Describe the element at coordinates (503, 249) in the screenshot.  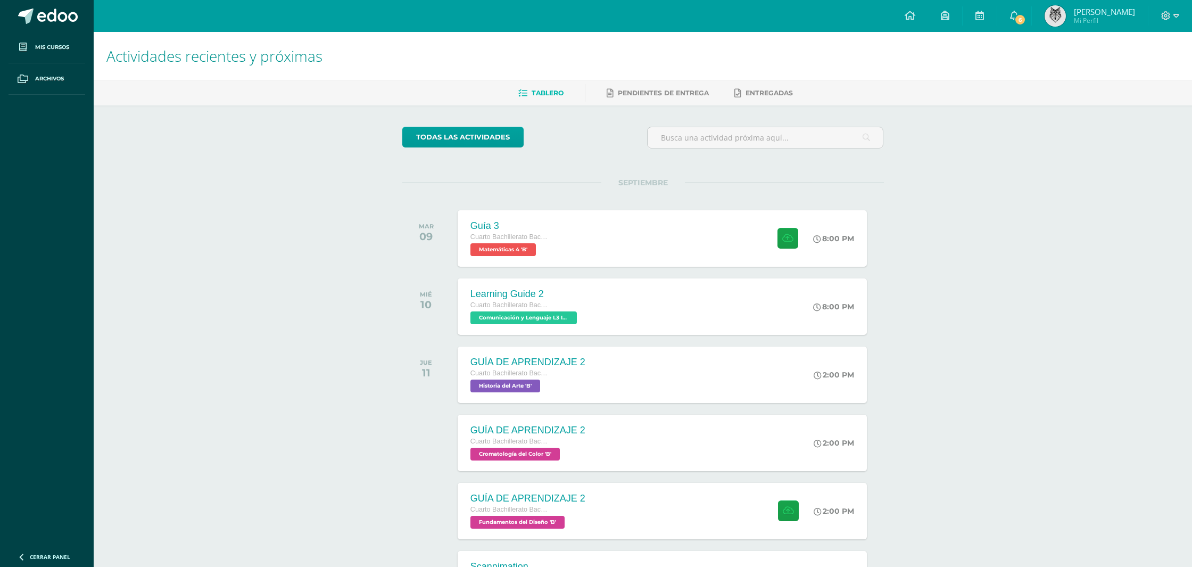
I see `span: Matemáticas 4 'B'` at that location.